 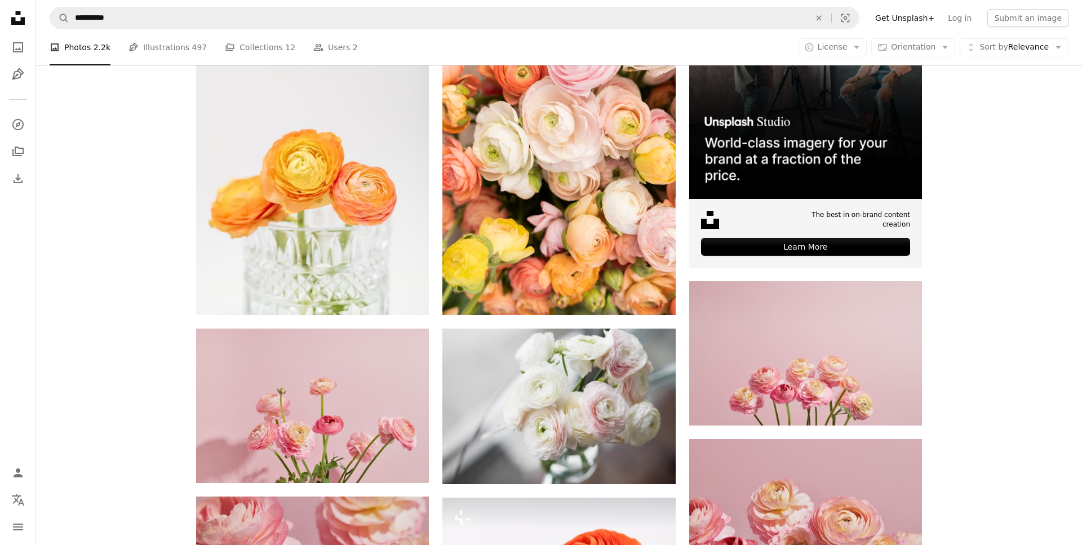 I want to click on span: 497, so click(x=199, y=47).